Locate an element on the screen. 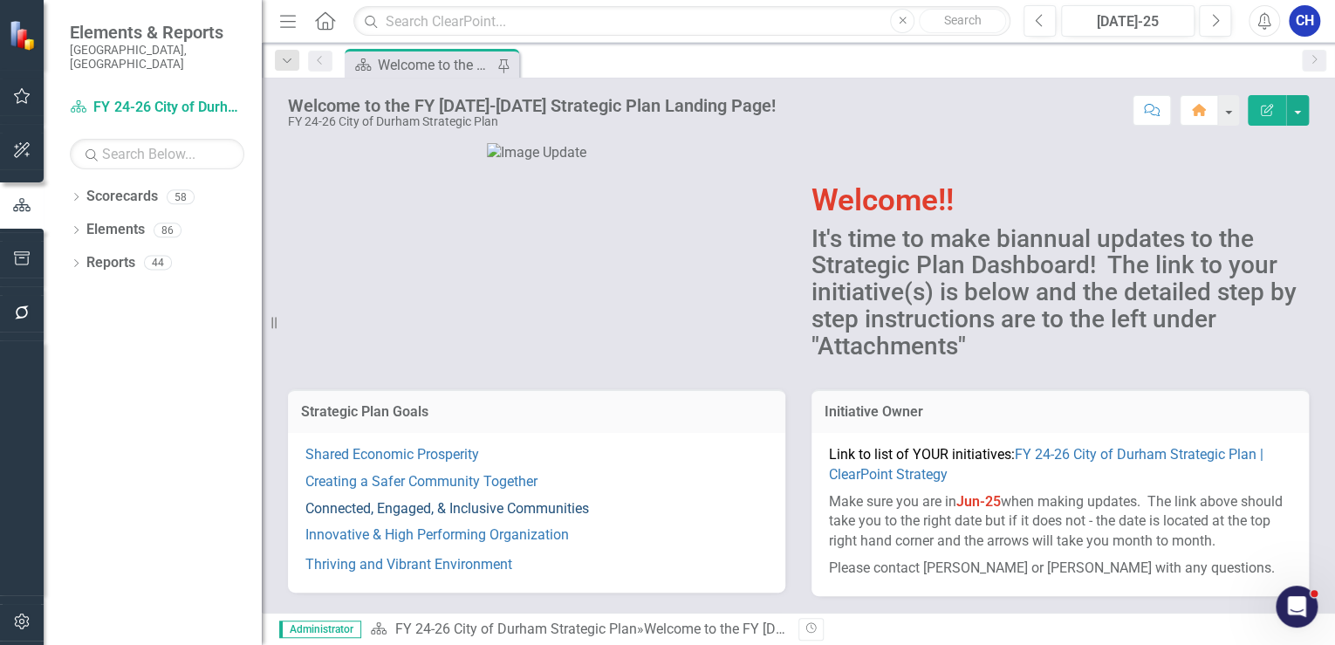  a: Shared Economic Prosperity is located at coordinates (392, 454).